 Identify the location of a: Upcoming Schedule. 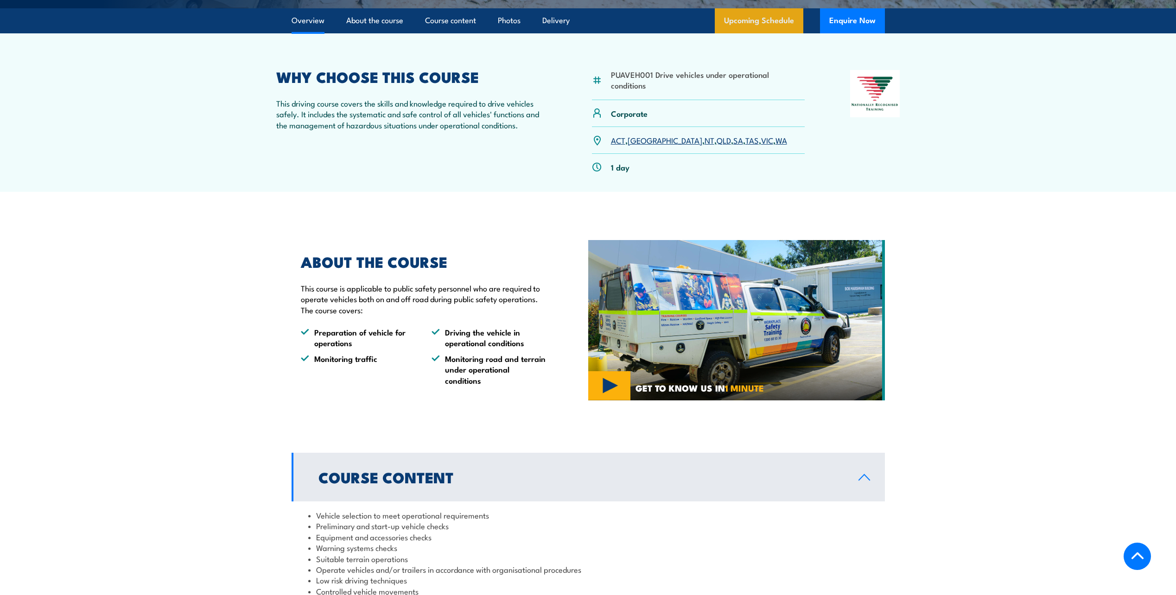
(759, 21).